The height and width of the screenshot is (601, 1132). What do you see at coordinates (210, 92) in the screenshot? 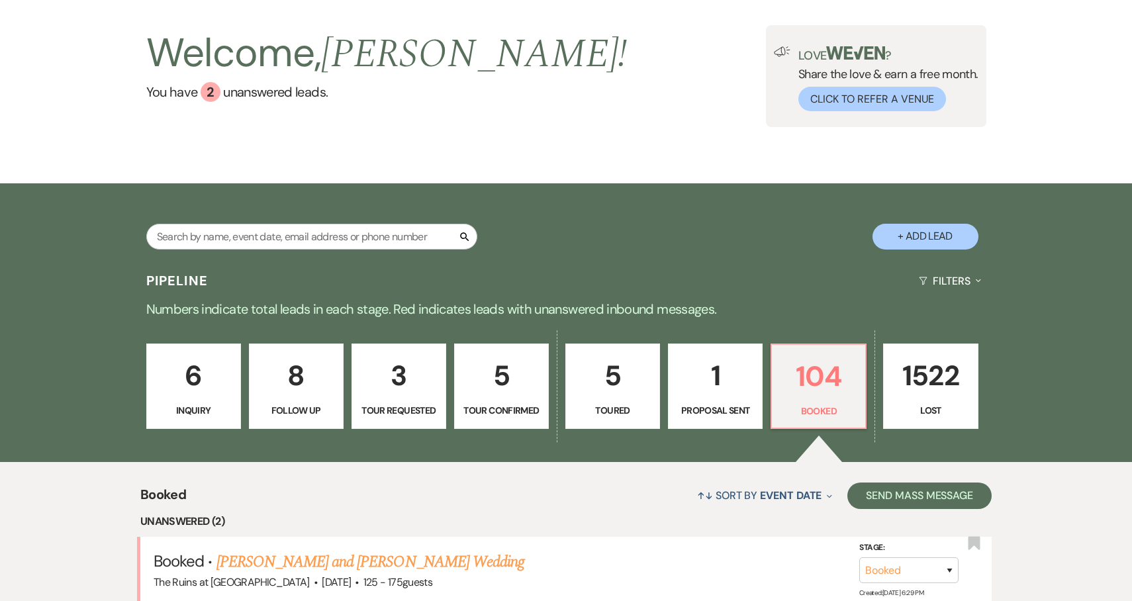
I see `div: 2` at bounding box center [210, 92].